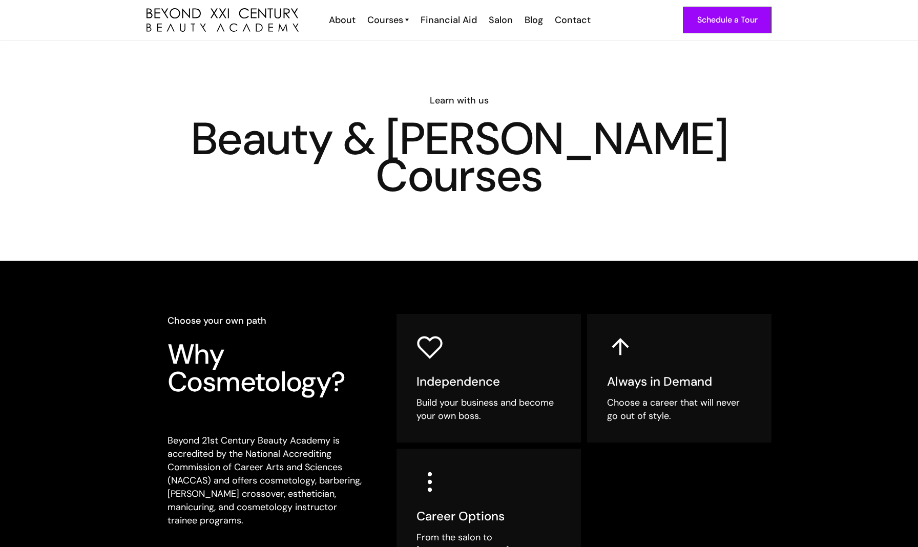  I want to click on div: Contact, so click(573, 20).